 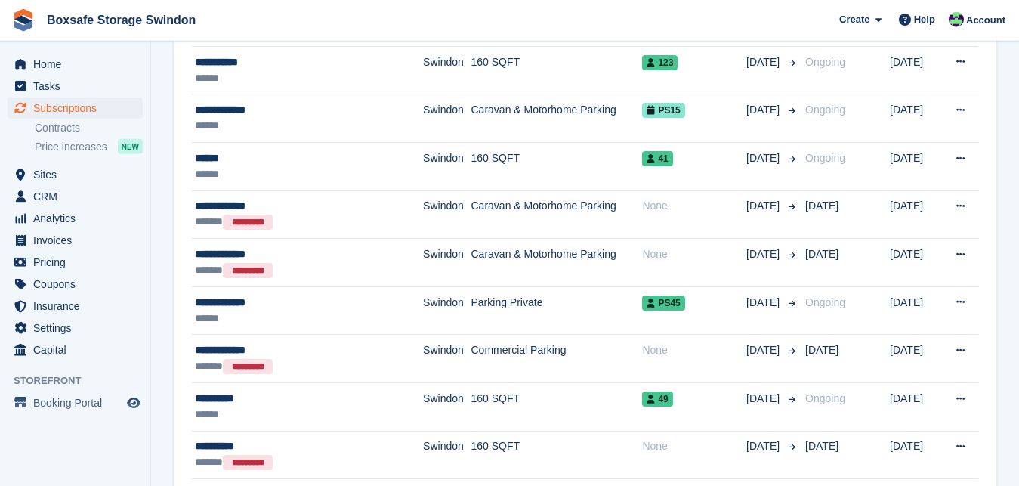 I want to click on a: Contracts, so click(x=88, y=128).